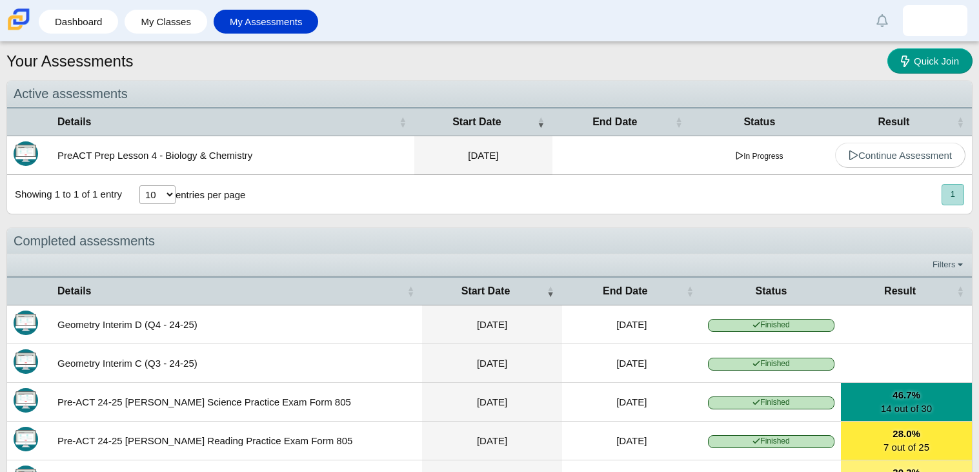  What do you see at coordinates (949, 265) in the screenshot?
I see `a: Filters` at bounding box center [949, 265].